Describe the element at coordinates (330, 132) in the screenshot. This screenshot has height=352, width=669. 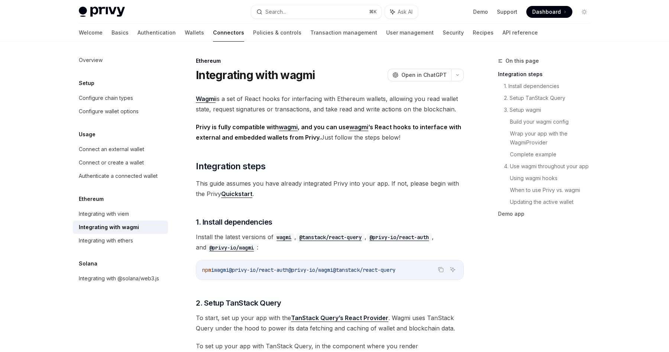
I see `span: Just follow the steps below!` at that location.